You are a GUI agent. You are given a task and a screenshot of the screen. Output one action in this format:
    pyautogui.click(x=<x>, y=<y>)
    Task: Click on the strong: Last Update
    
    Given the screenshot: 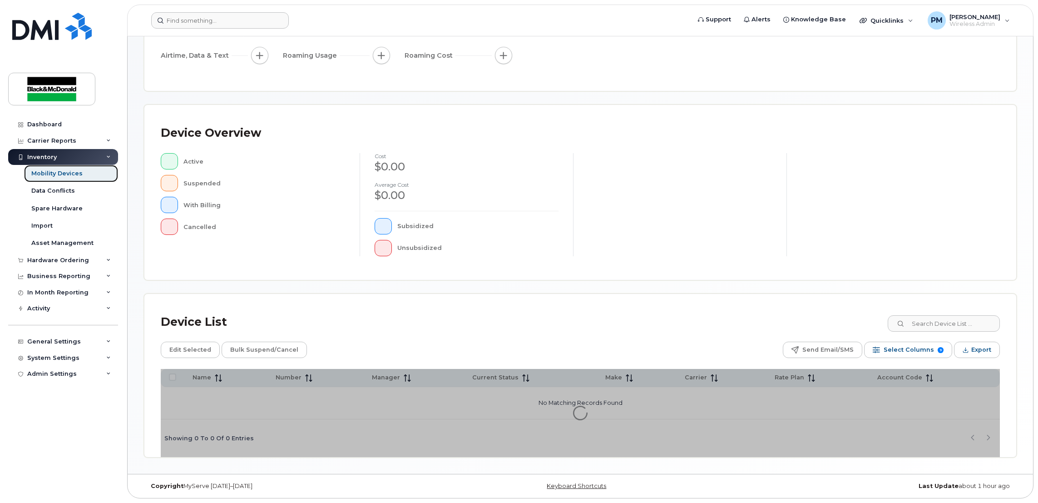 What is the action you would take?
    pyautogui.click(x=939, y=485)
    